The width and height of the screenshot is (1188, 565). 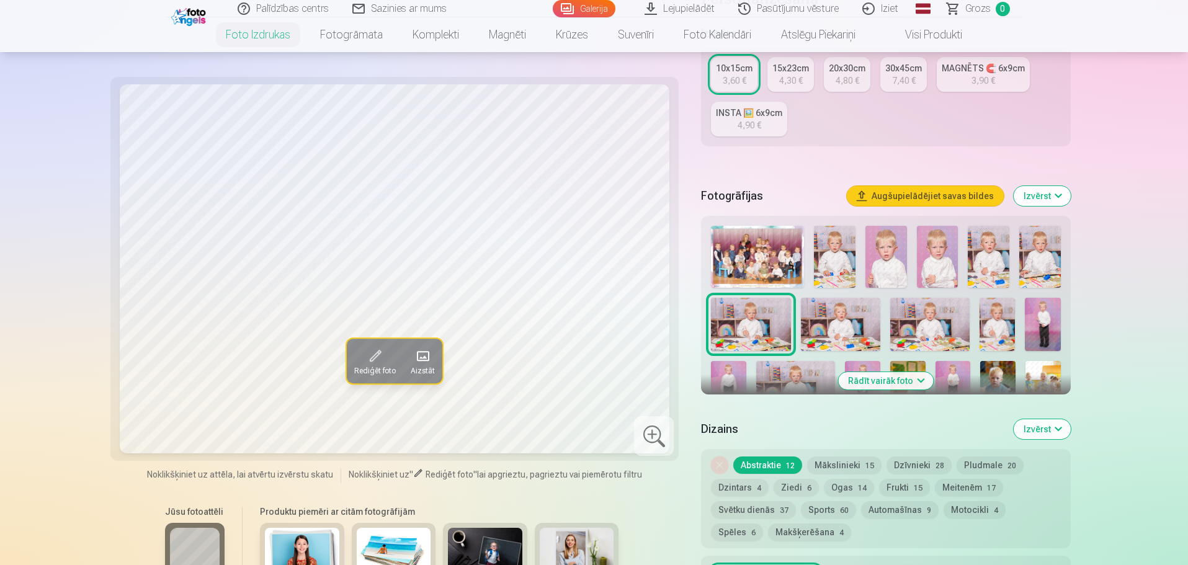 I want to click on a: Foto izdrukas, so click(x=258, y=35).